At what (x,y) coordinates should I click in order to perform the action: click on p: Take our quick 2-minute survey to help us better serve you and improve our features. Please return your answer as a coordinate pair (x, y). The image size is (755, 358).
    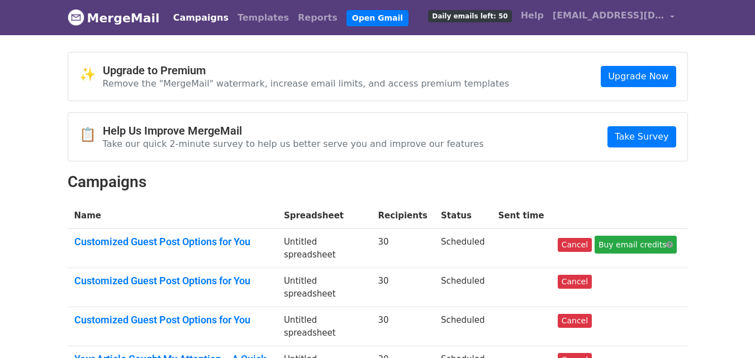
    Looking at the image, I should click on (293, 144).